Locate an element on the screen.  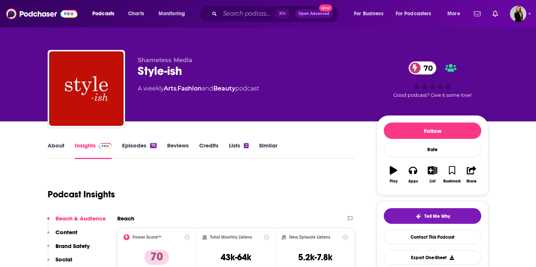
div: Search podcasts, credits, & more... is located at coordinates (276, 14).